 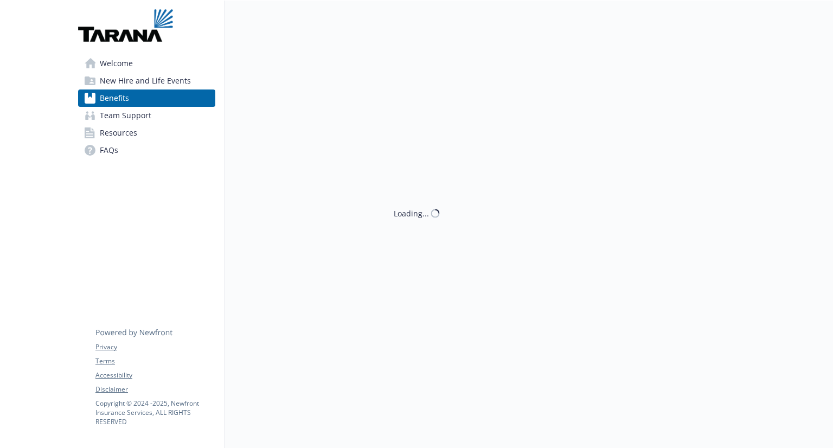 I want to click on span: FAQs, so click(x=109, y=150).